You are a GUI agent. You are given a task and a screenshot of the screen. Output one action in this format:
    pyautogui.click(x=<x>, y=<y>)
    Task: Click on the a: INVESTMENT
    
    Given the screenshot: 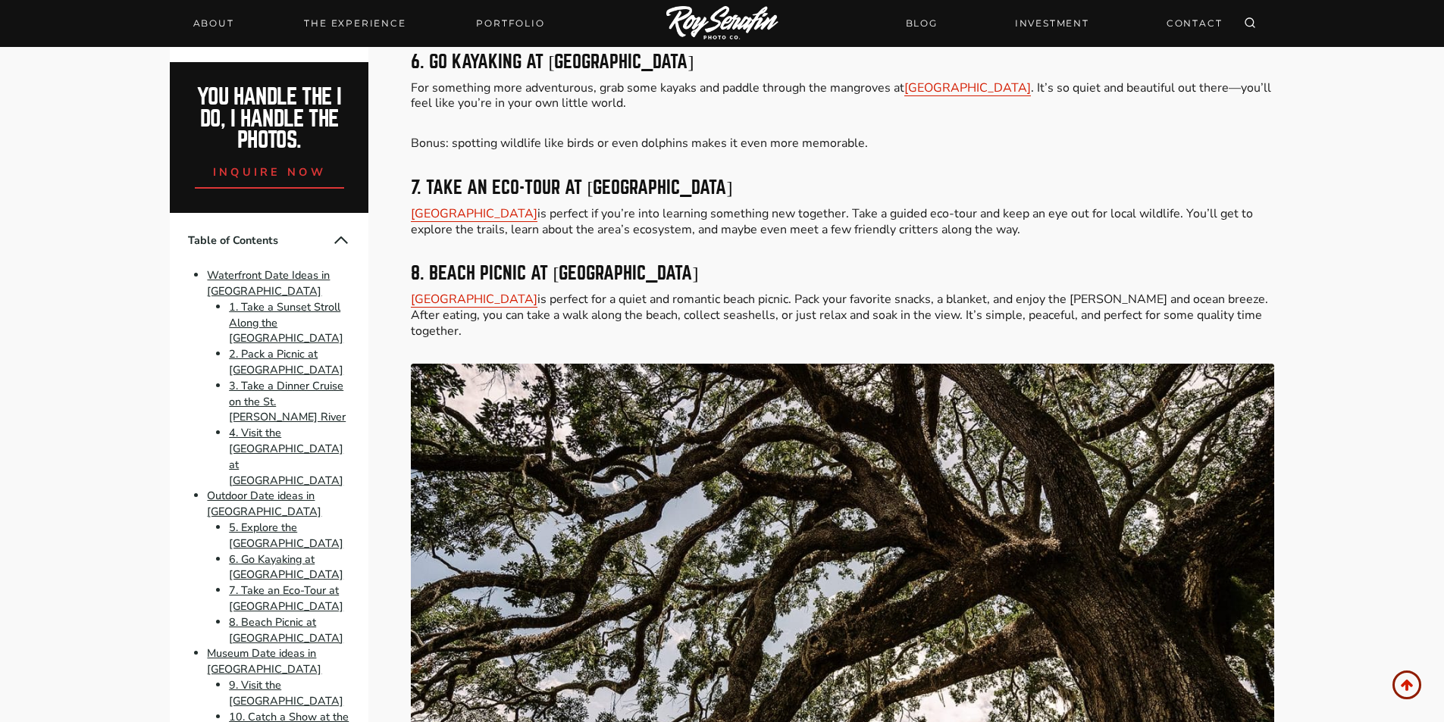 What is the action you would take?
    pyautogui.click(x=1052, y=23)
    